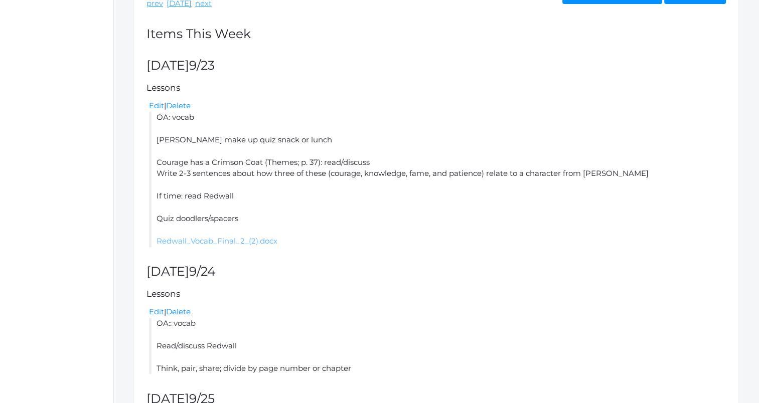  I want to click on li: OA:: vocab Read/discuss Redwall Think, pair, share; divide by page number or chapter, so click(437, 346).